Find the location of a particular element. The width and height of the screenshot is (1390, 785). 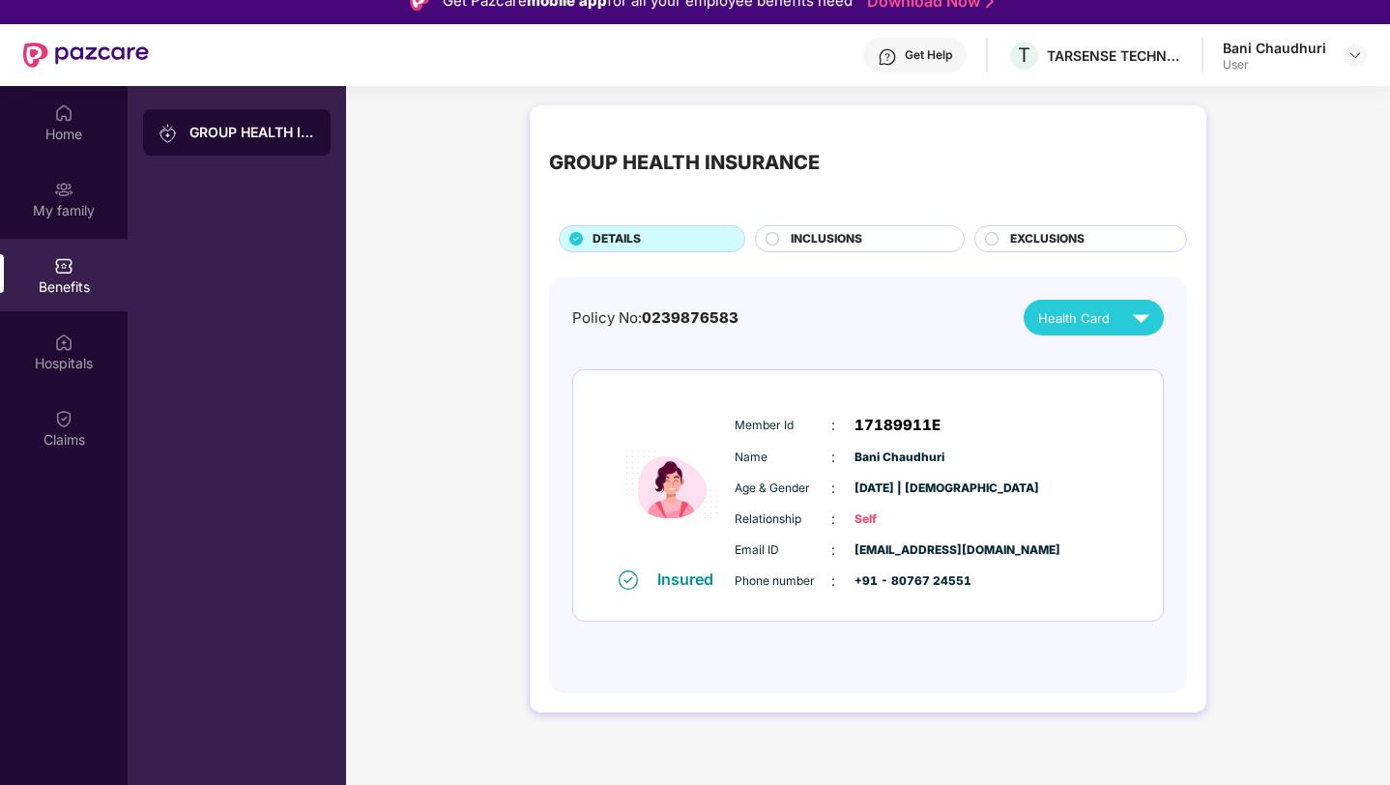

span: Bani Chaudhuri is located at coordinates (903, 457).